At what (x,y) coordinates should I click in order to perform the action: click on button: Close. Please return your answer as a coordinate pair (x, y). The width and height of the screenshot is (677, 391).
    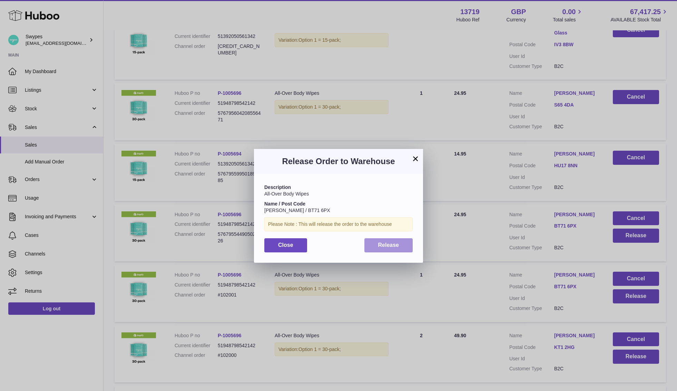
    Looking at the image, I should click on (286, 245).